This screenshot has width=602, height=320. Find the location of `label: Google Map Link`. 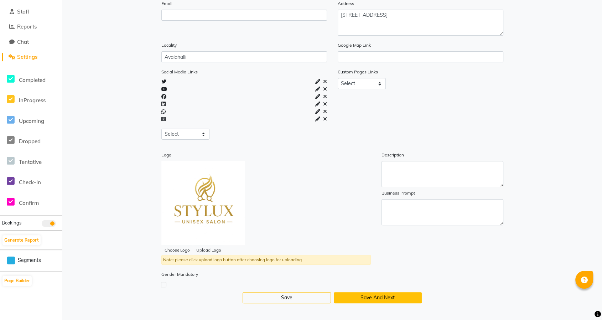

label: Google Map Link is located at coordinates (354, 45).